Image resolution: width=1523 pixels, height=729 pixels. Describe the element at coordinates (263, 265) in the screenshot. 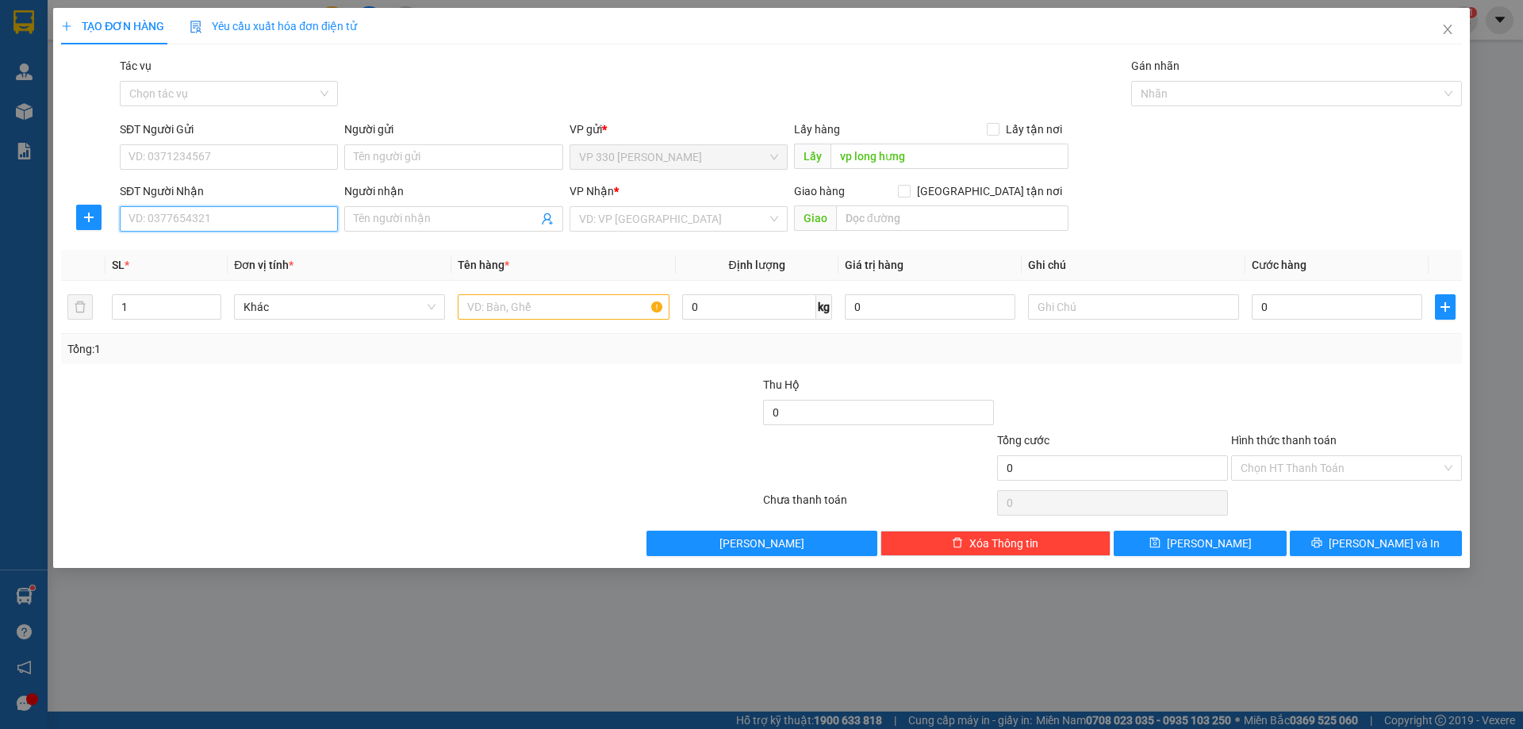

I see `span: Đơn vị tính` at that location.